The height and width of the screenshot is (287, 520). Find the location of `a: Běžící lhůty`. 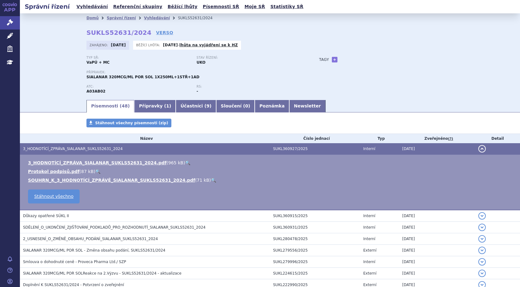

a: Běžící lhůty is located at coordinates (183, 7).